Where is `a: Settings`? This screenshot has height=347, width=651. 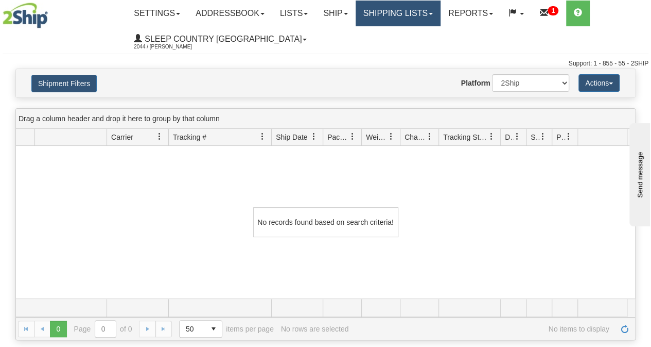 a: Settings is located at coordinates (157, 13).